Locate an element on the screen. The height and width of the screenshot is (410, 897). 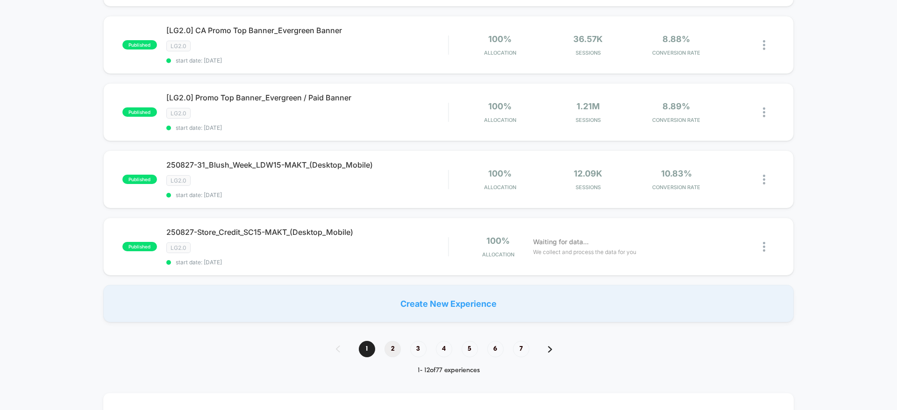
span: [LG2.0] Promo Top Banner_Evergreen / Paid Banner is located at coordinates (307, 98).